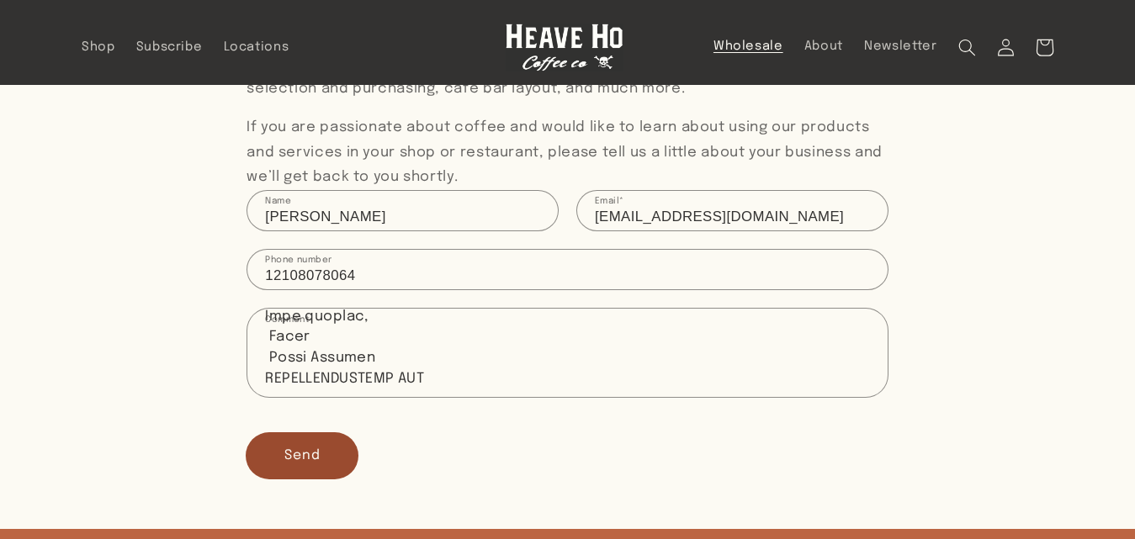  What do you see at coordinates (748, 46) in the screenshot?
I see `a: Wholesale` at bounding box center [748, 46].